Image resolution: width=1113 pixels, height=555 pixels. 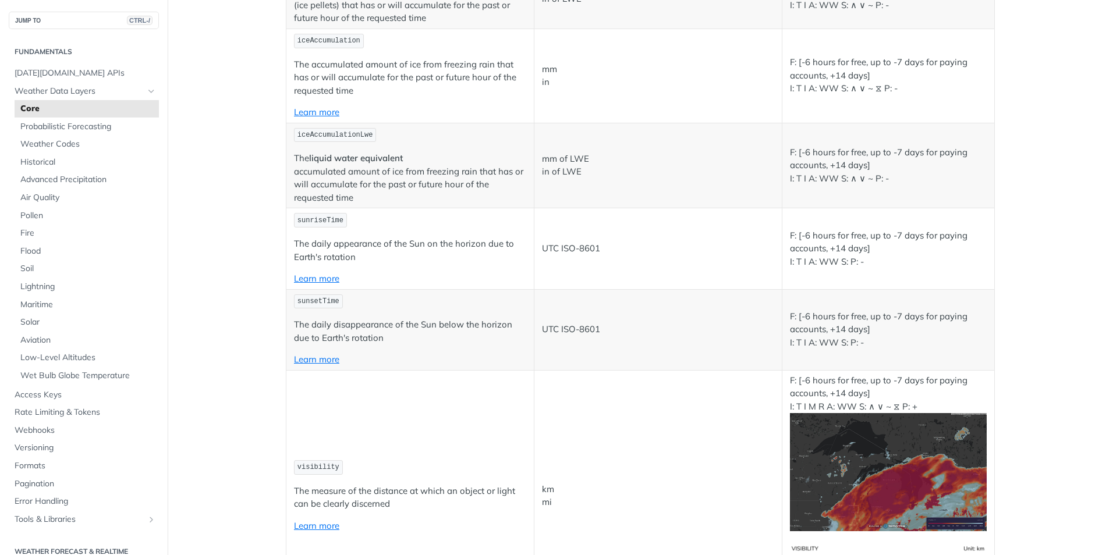 I want to click on span: Air Quality, so click(x=88, y=198).